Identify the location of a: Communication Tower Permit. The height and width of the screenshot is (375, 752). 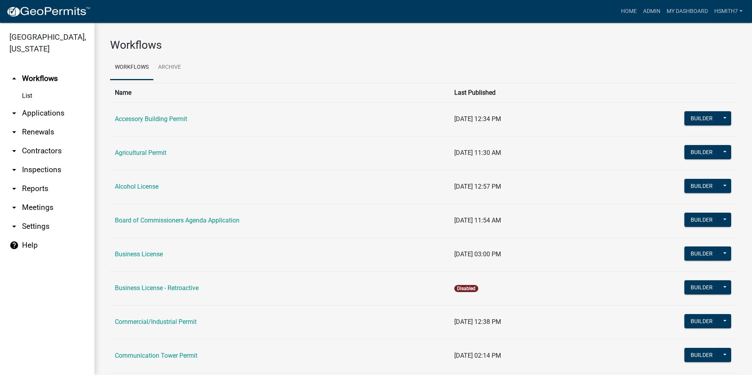
(156, 356).